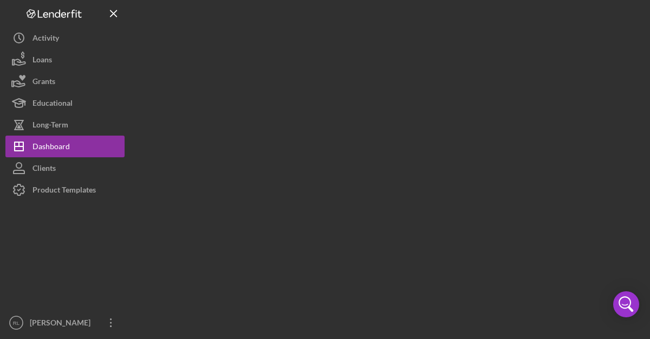 This screenshot has width=650, height=339. Describe the element at coordinates (65, 103) in the screenshot. I see `button: Educational` at that location.